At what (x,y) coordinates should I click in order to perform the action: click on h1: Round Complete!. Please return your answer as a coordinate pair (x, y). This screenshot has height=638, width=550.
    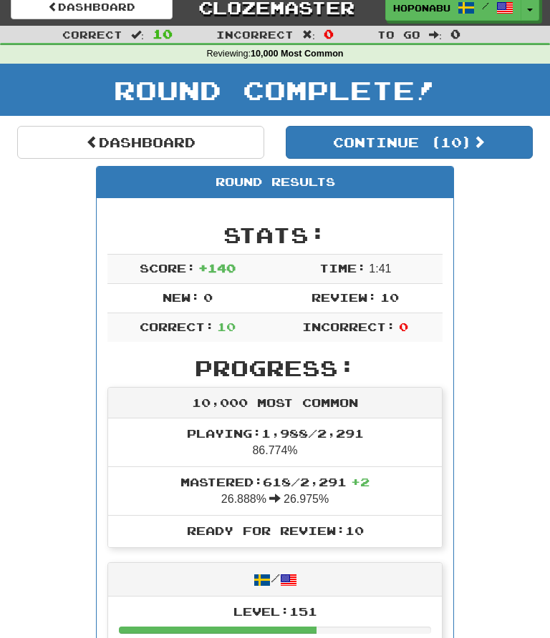
    Looking at the image, I should click on (275, 90).